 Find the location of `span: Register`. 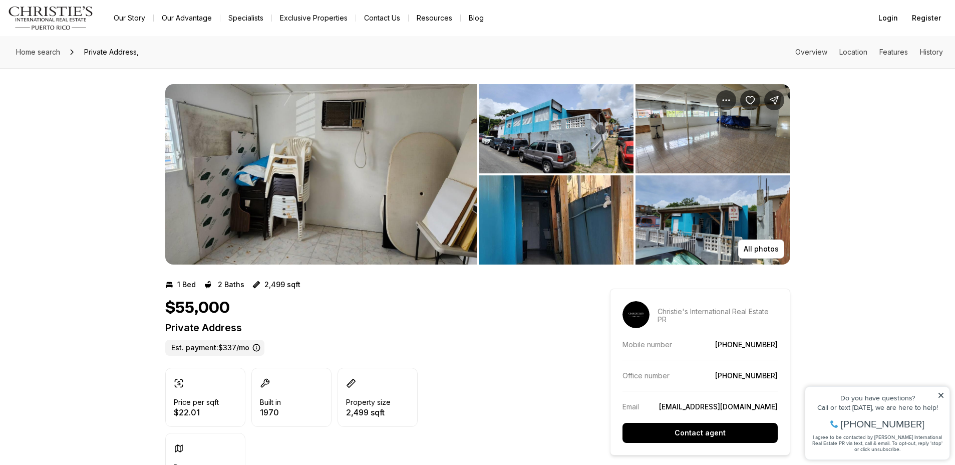

span: Register is located at coordinates (926, 18).